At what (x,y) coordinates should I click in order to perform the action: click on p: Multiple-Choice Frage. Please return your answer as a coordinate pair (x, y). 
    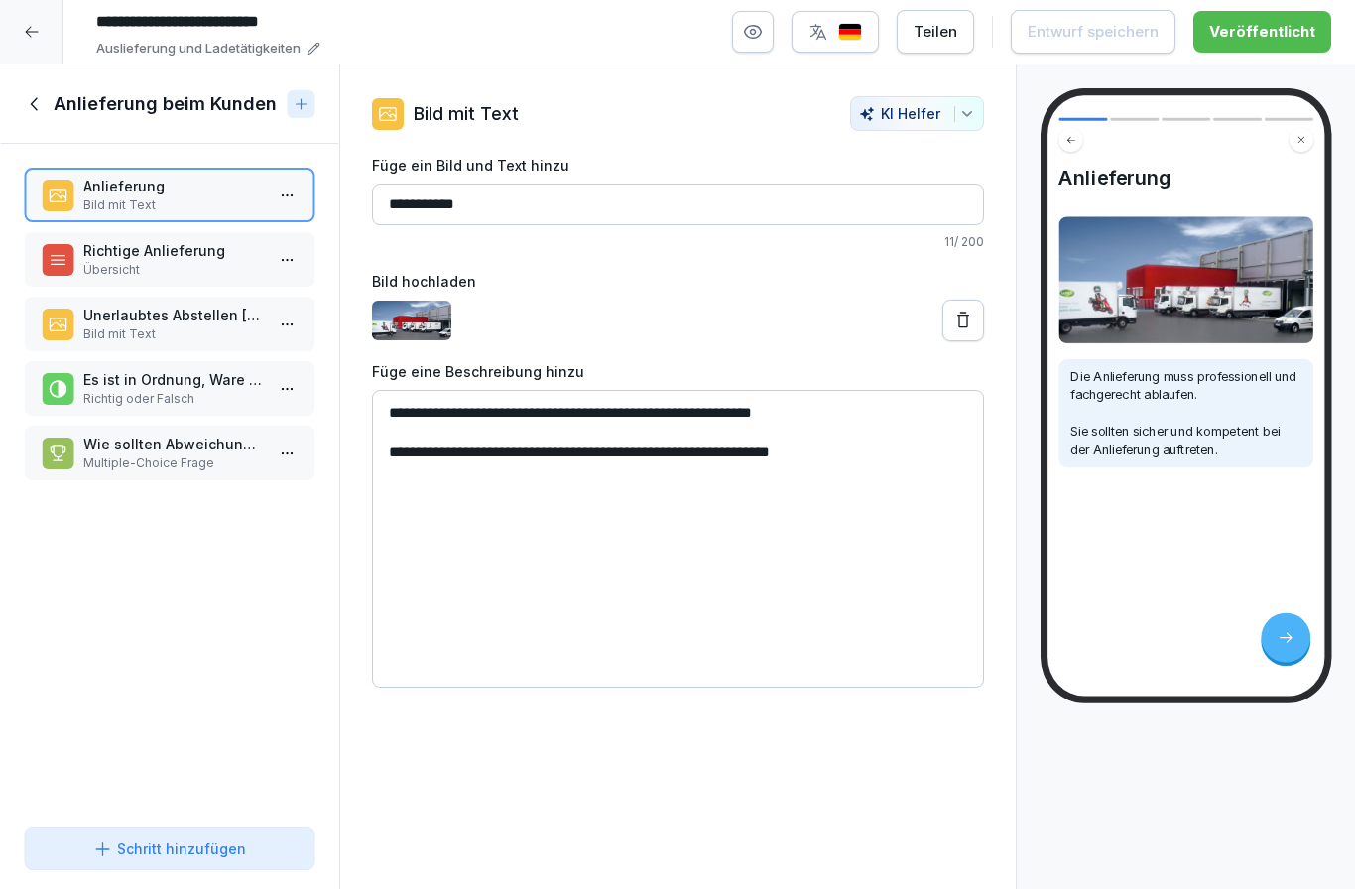
    Looking at the image, I should click on (174, 463).